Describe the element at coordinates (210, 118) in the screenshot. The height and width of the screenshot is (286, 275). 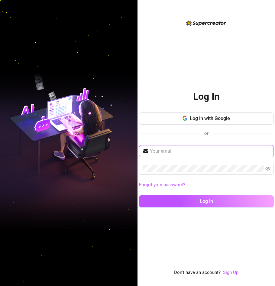
I see `span: Log in with Google` at that location.